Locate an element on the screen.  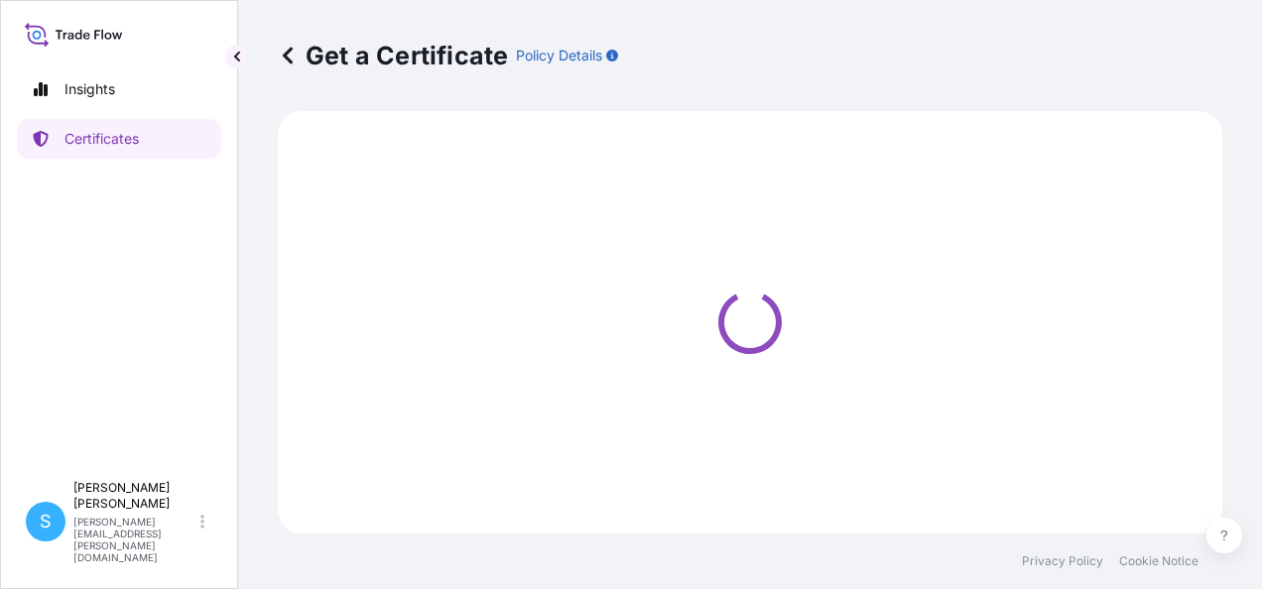
a: Certificates is located at coordinates (119, 139).